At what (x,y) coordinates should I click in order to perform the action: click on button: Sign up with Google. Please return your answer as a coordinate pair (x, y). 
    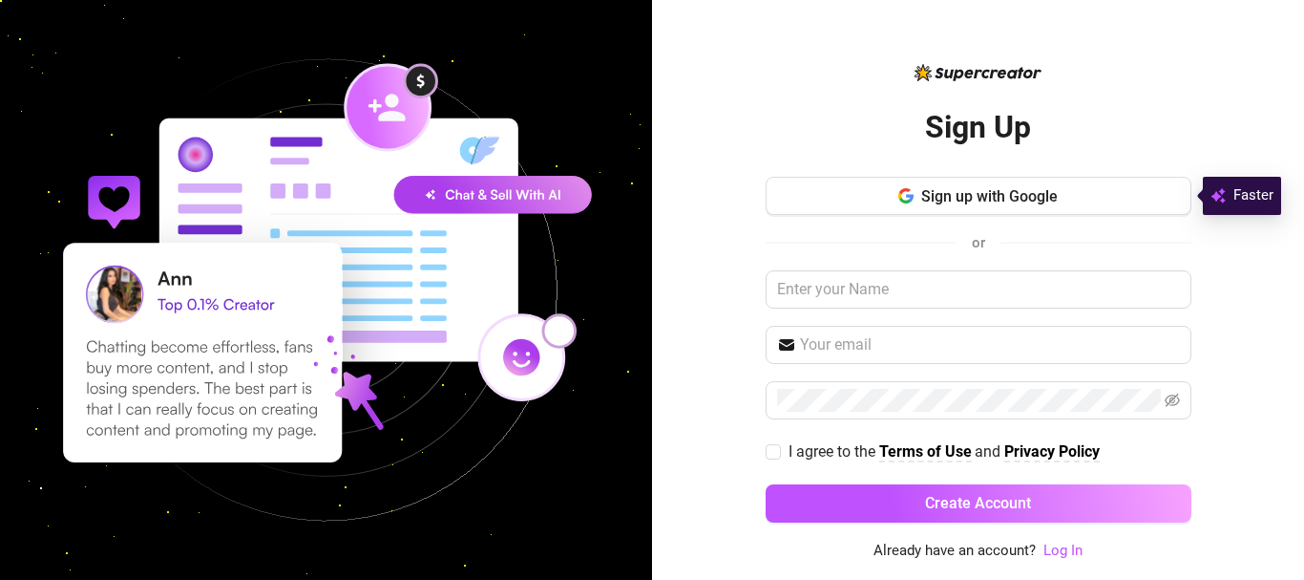
    Looking at the image, I should click on (979, 196).